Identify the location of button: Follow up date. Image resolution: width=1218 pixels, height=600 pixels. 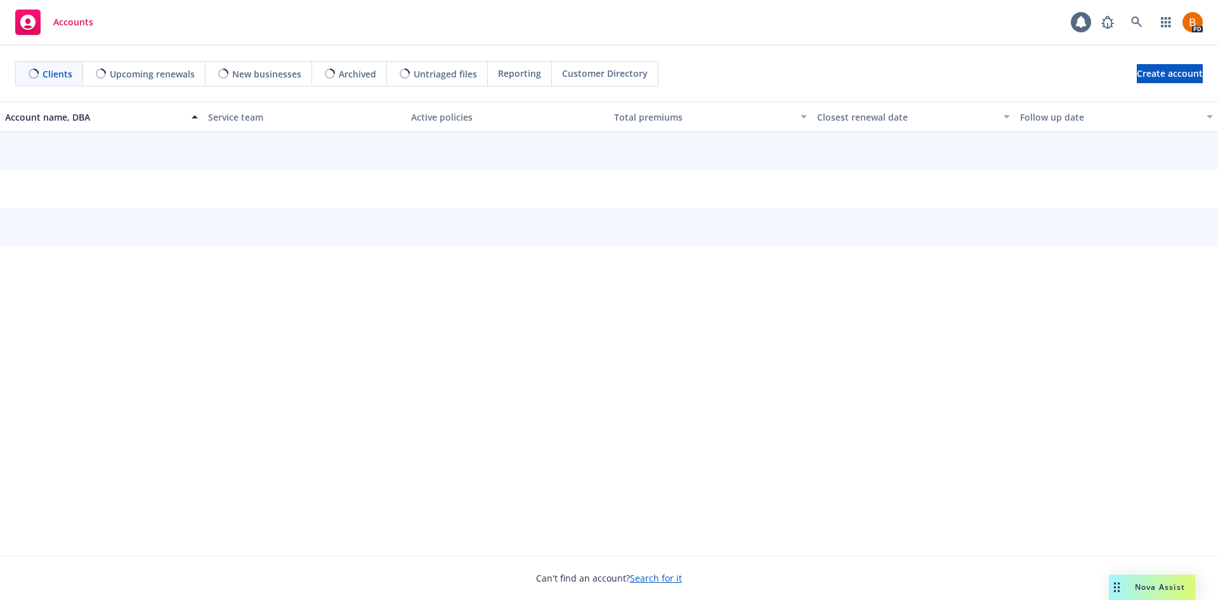
(1117, 117).